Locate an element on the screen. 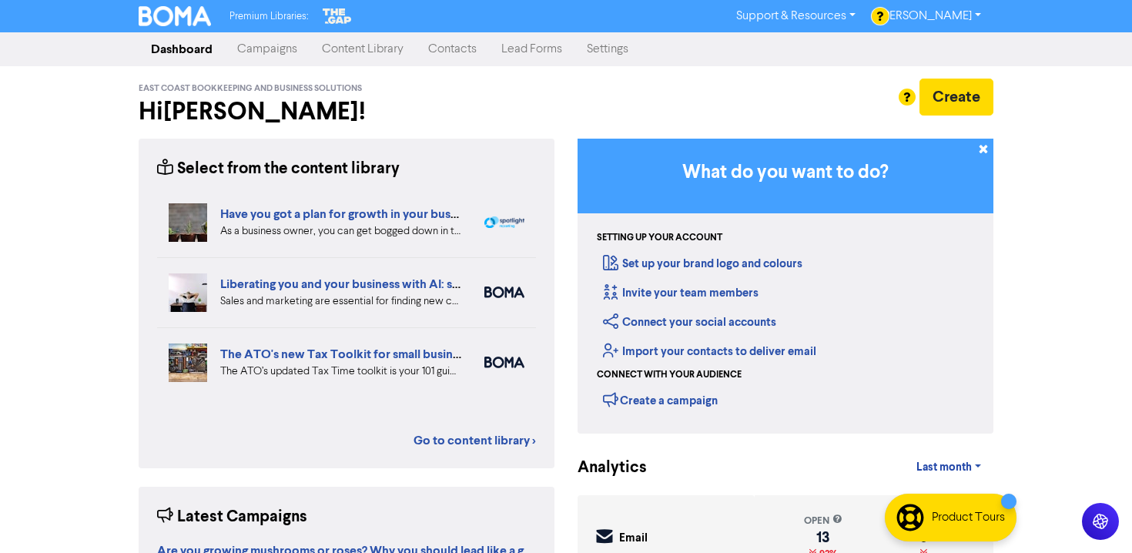  div: Create a campaign is located at coordinates (660, 400).